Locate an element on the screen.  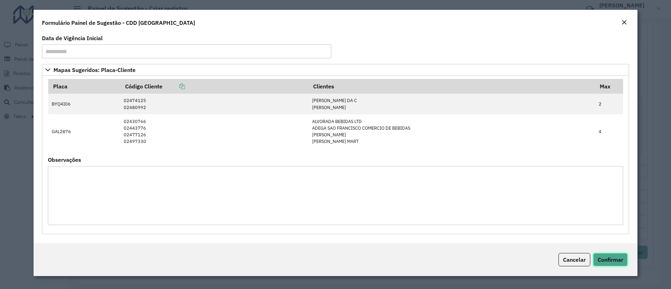
td: GAL2876 is located at coordinates (84, 131).